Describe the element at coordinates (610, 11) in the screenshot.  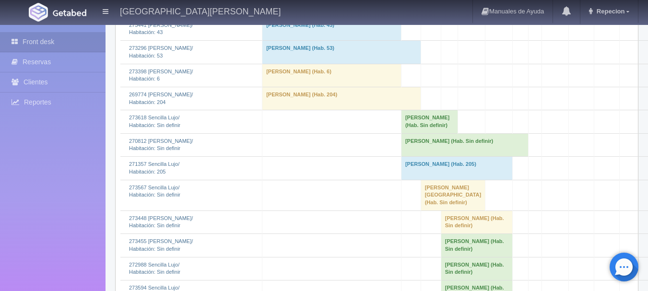
I see `span: Repecion` at that location.